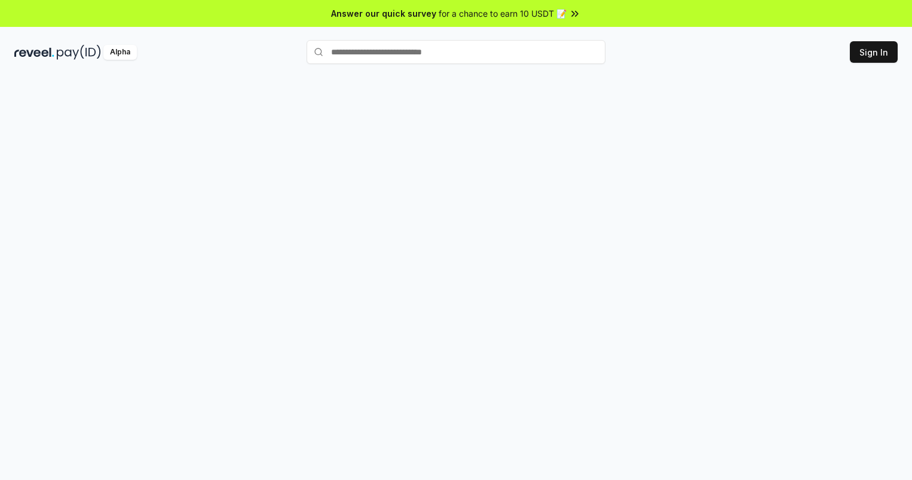  What do you see at coordinates (34, 52) in the screenshot?
I see `img: reveel_dark` at bounding box center [34, 52].